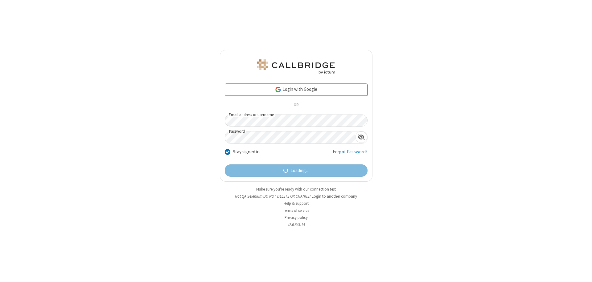  What do you see at coordinates (296, 105) in the screenshot?
I see `span: OR` at bounding box center [296, 105].